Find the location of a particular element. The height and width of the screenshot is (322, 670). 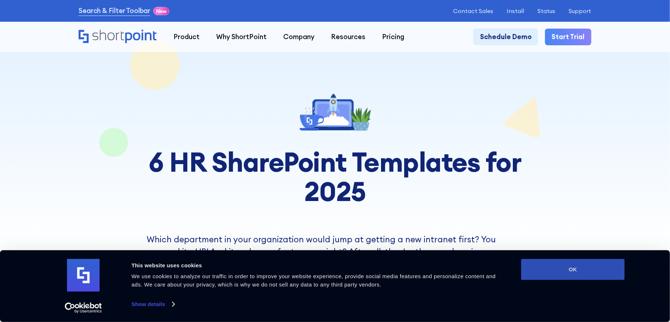

div: Chat Widget is located at coordinates (605, 280).